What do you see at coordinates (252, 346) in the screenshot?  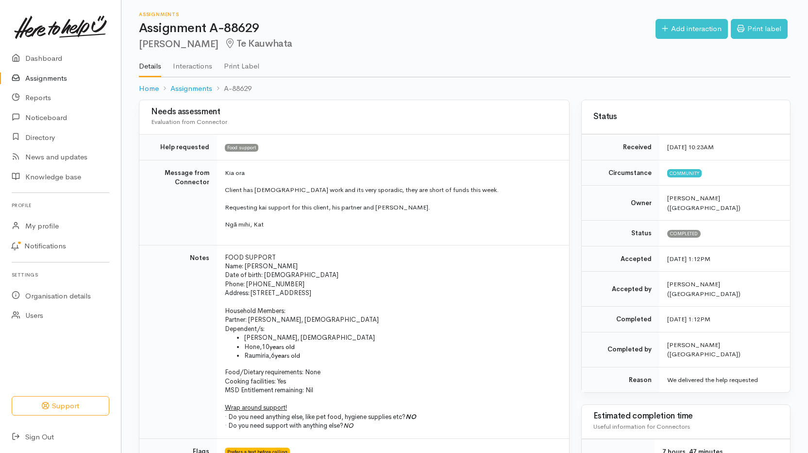 I see `span: Hone` at bounding box center [252, 346].